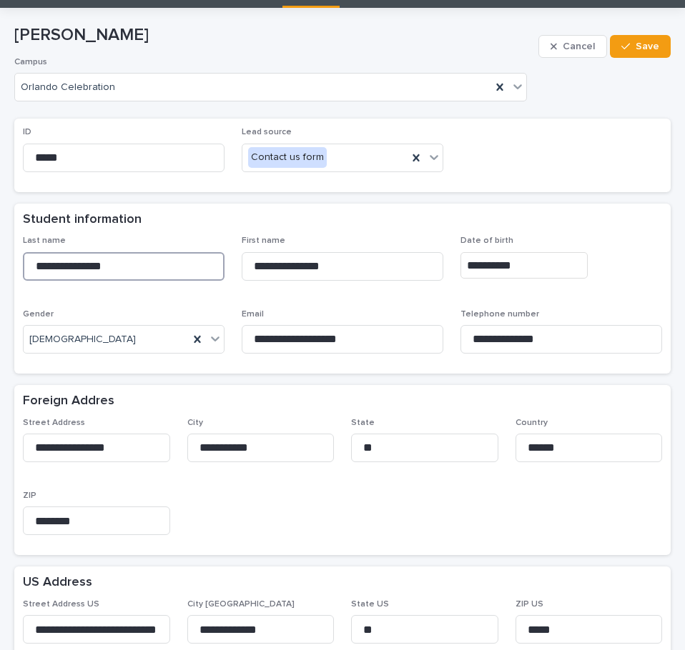  Describe the element at coordinates (267, 132) in the screenshot. I see `span: Lead source` at that location.